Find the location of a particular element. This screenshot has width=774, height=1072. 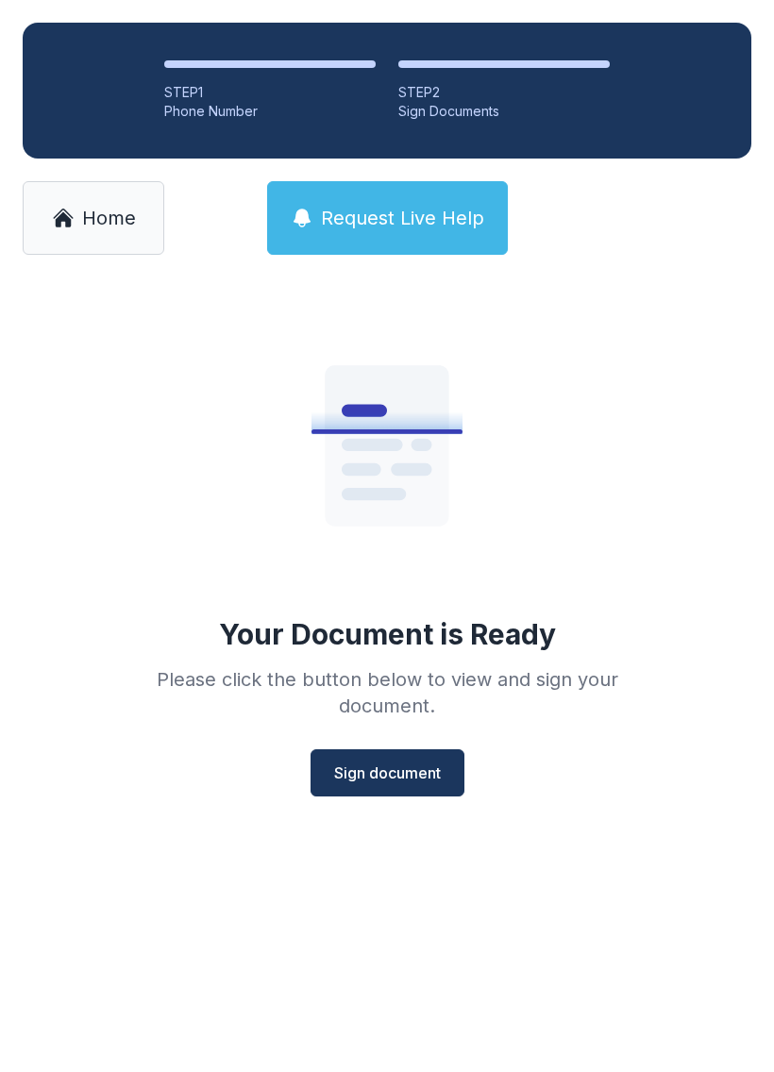

div: STEP 2 is located at coordinates (504, 92).